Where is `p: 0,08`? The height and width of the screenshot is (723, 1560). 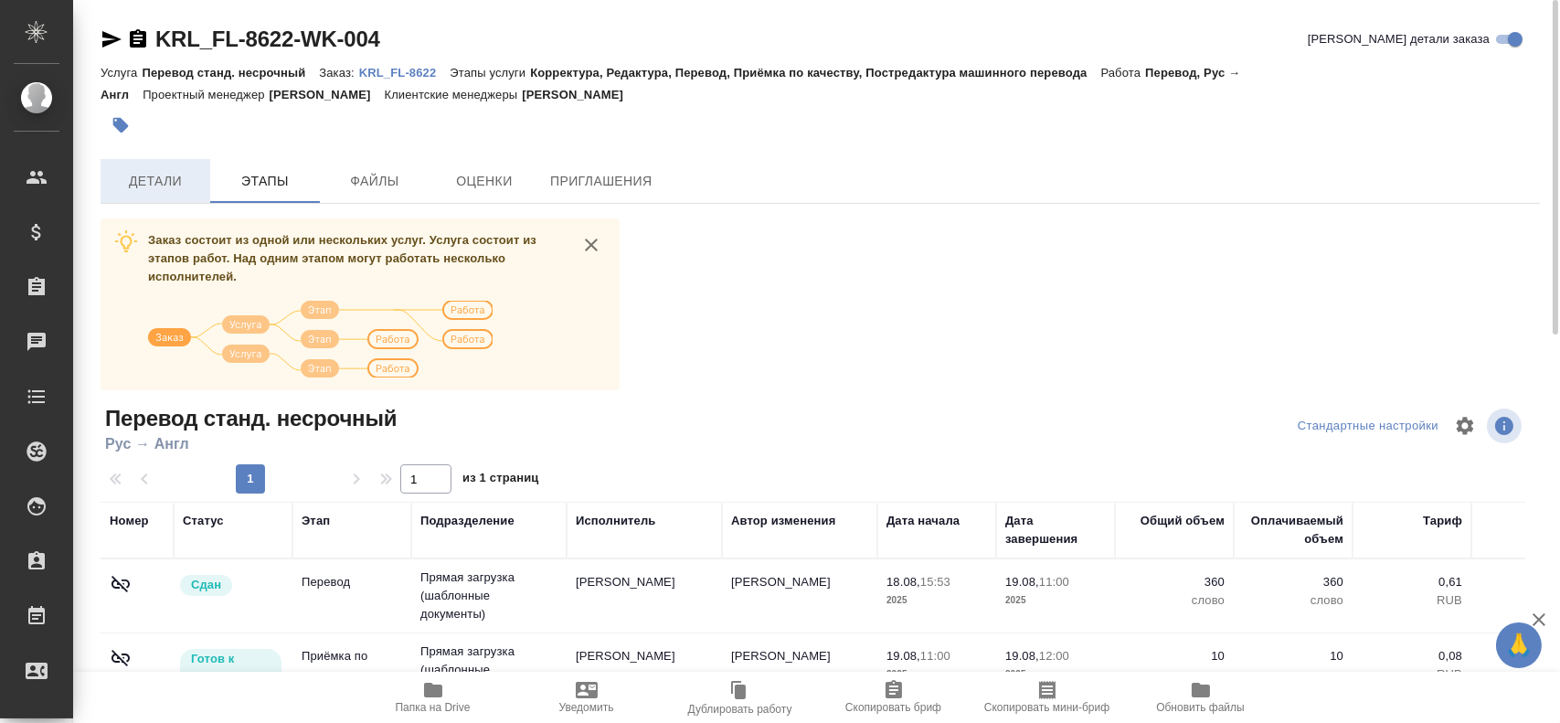 p: 0,08 is located at coordinates (1412, 656).